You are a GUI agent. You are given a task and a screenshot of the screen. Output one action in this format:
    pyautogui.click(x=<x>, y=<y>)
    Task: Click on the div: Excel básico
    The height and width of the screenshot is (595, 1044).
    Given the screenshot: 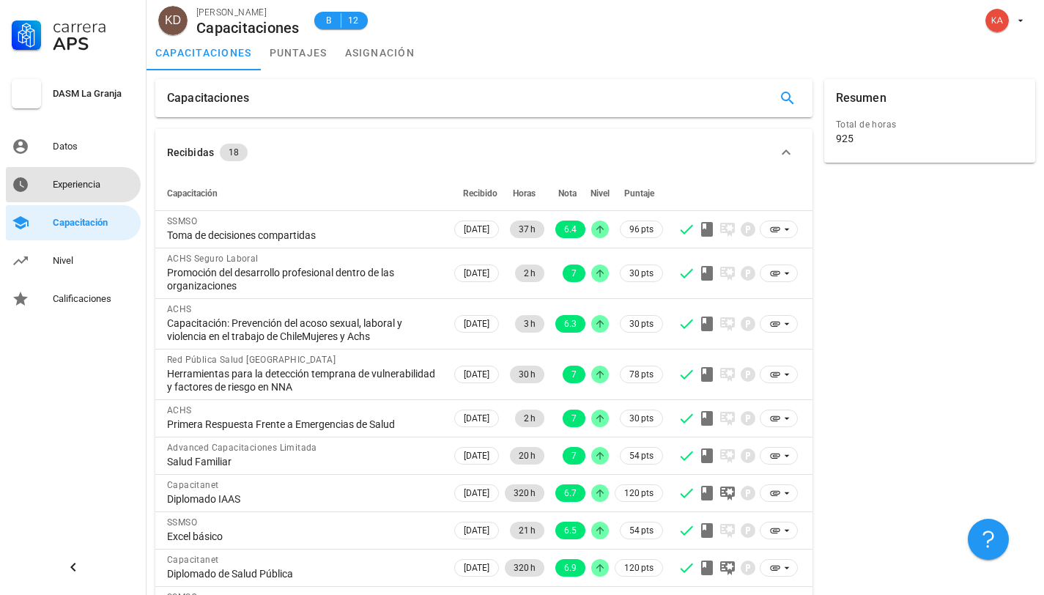 What is the action you would take?
    pyautogui.click(x=303, y=536)
    